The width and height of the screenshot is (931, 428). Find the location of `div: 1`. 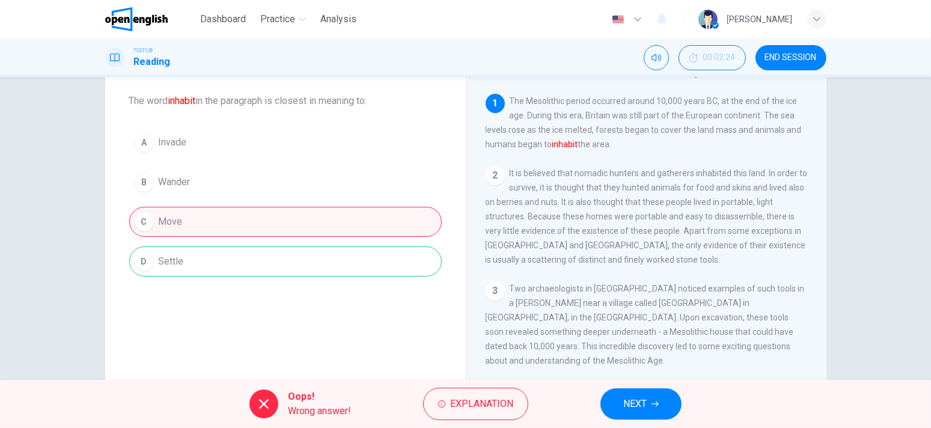

div: 1 is located at coordinates (495, 103).